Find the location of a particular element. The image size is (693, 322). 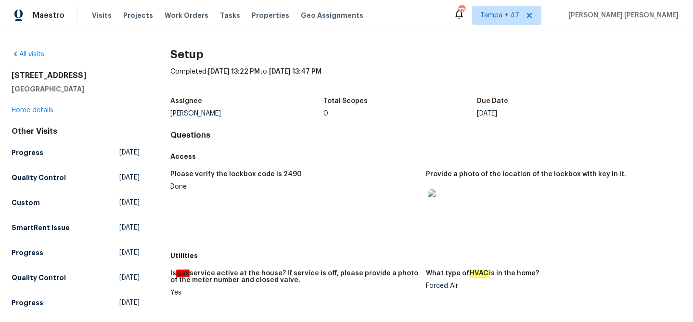

span: Properties is located at coordinates (270, 15).